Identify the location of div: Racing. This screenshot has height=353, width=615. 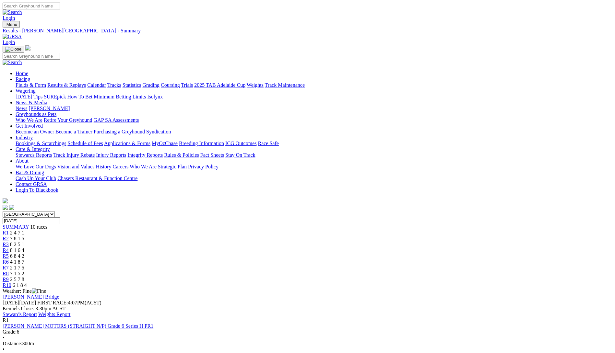
(314, 85).